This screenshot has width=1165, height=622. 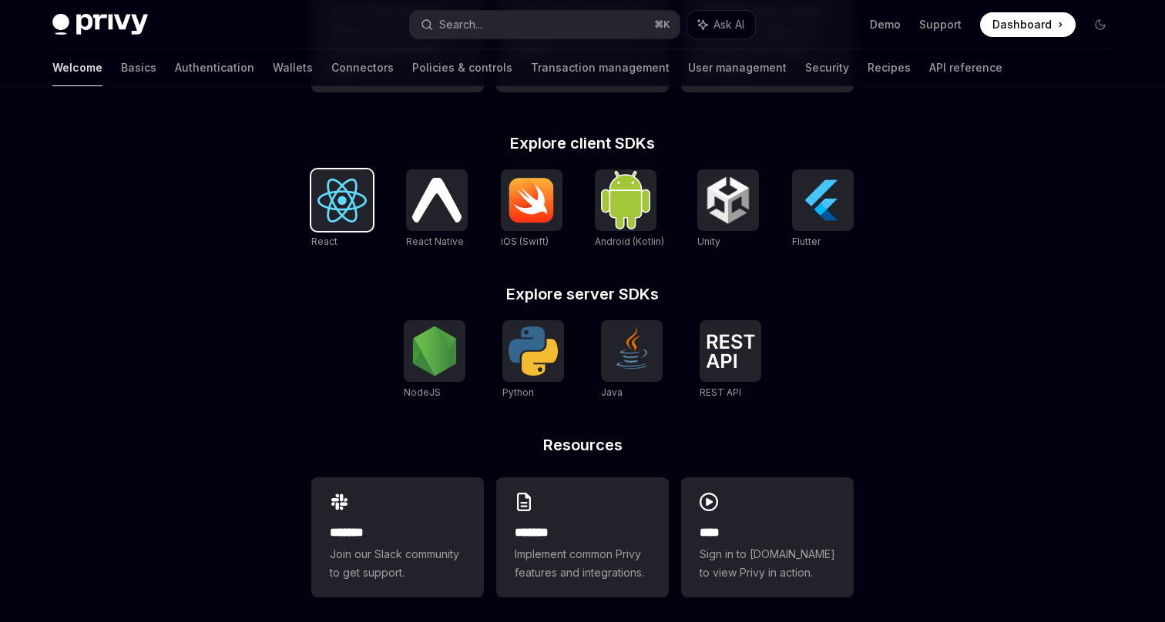 I want to click on a: Policies & controls, so click(x=462, y=68).